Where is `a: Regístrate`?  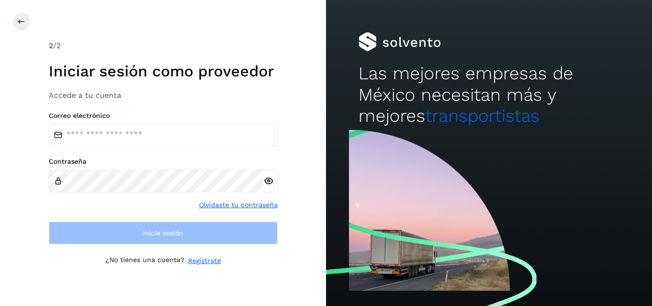 a: Regístrate is located at coordinates (204, 261).